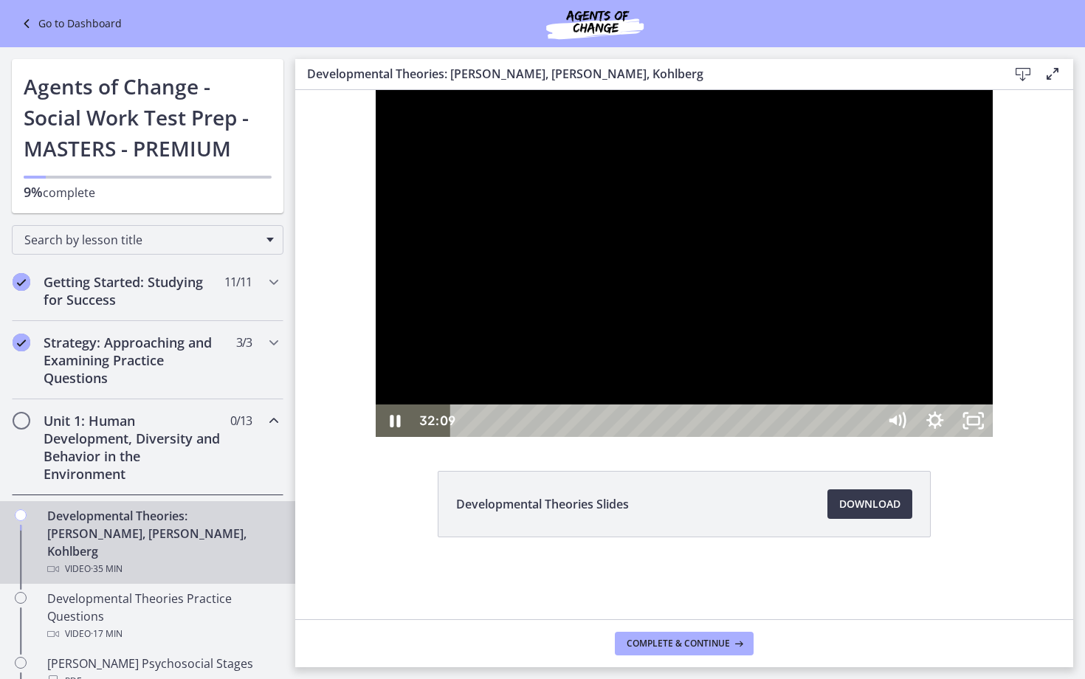  I want to click on button: Unfullscreen, so click(679, 331).